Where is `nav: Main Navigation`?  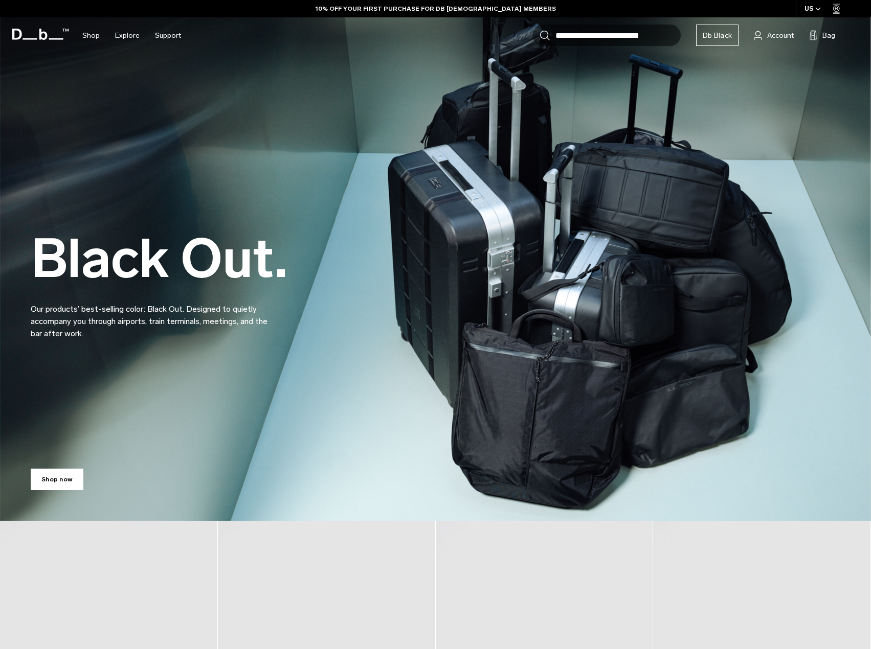
nav: Main Navigation is located at coordinates (131, 35).